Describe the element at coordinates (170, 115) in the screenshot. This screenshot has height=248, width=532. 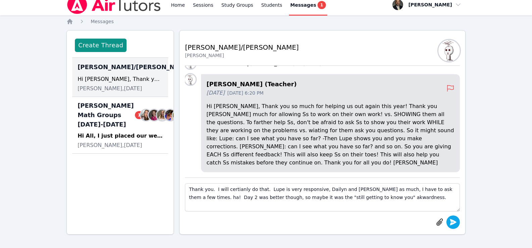
I see `img: Alexis Asiama` at that location.